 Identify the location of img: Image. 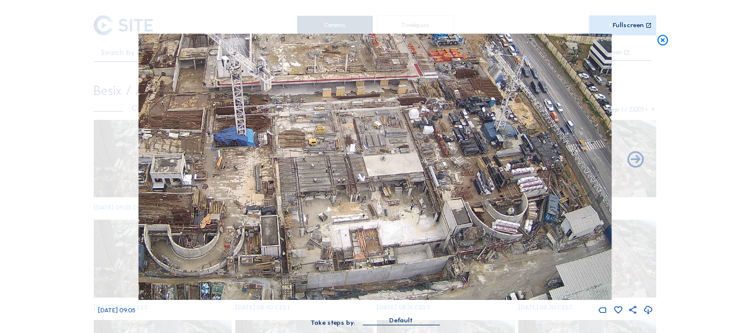
(375, 166).